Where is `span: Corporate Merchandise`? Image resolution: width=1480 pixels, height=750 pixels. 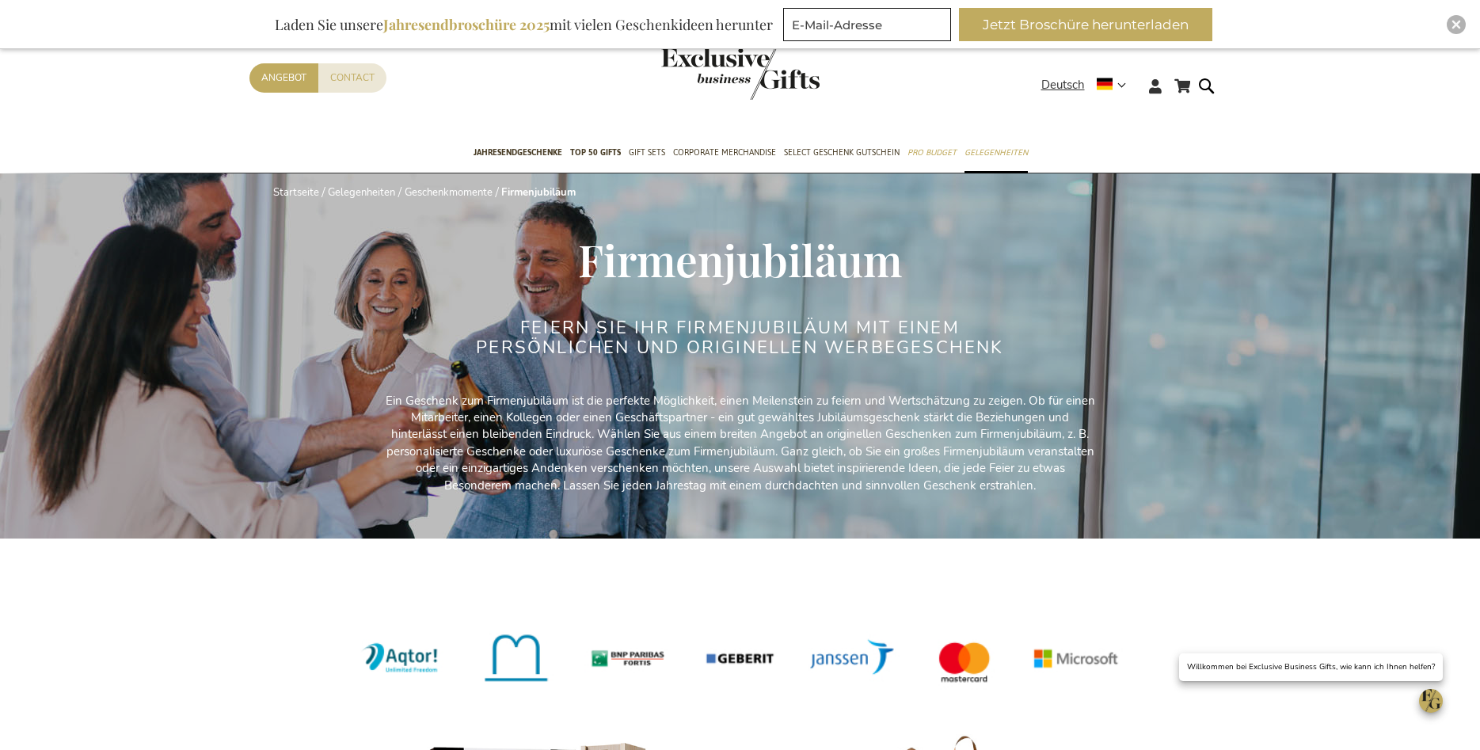 span: Corporate Merchandise is located at coordinates (725, 152).